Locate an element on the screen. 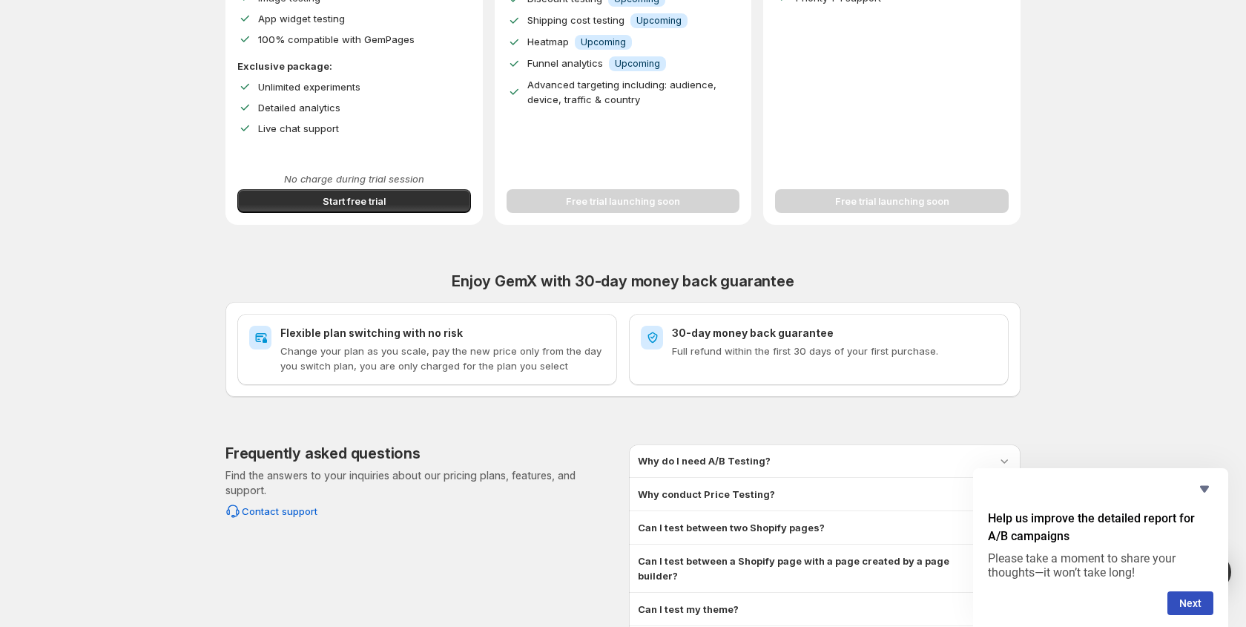  button: Next question is located at coordinates (1190, 603).